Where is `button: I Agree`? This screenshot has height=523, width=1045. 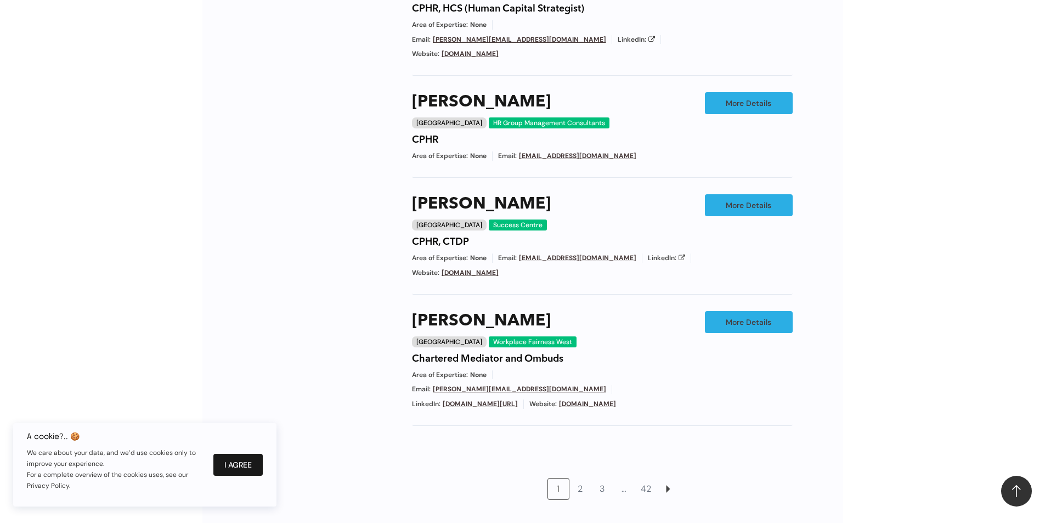
button: I Agree is located at coordinates (238, 465).